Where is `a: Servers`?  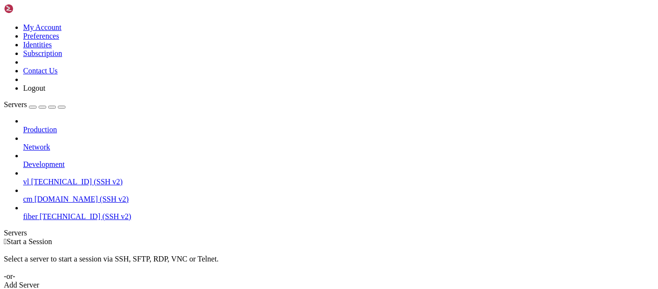 a: Servers is located at coordinates (35, 104).